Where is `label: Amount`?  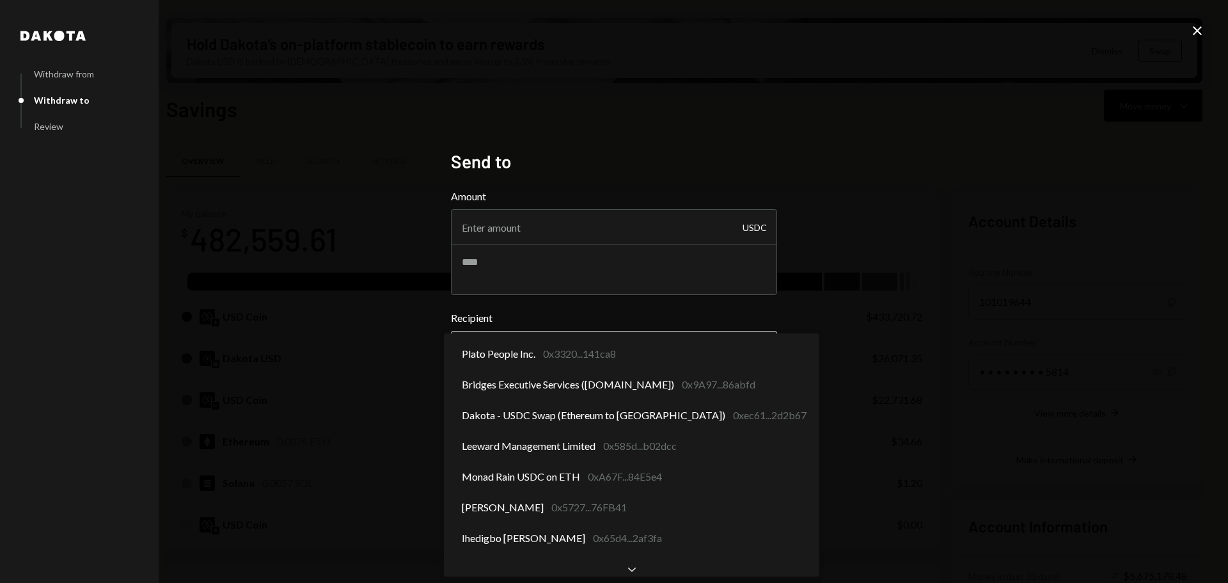
label: Amount is located at coordinates (614, 196).